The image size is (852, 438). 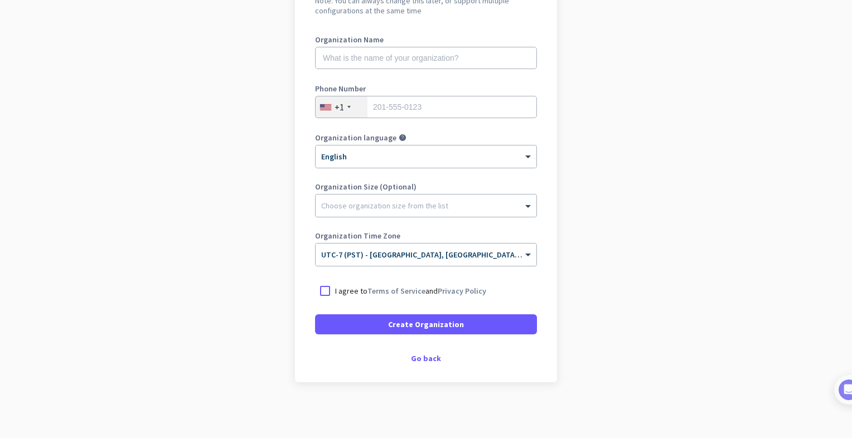 What do you see at coordinates (426, 236) in the screenshot?
I see `label: Organization Time Zone` at bounding box center [426, 236].